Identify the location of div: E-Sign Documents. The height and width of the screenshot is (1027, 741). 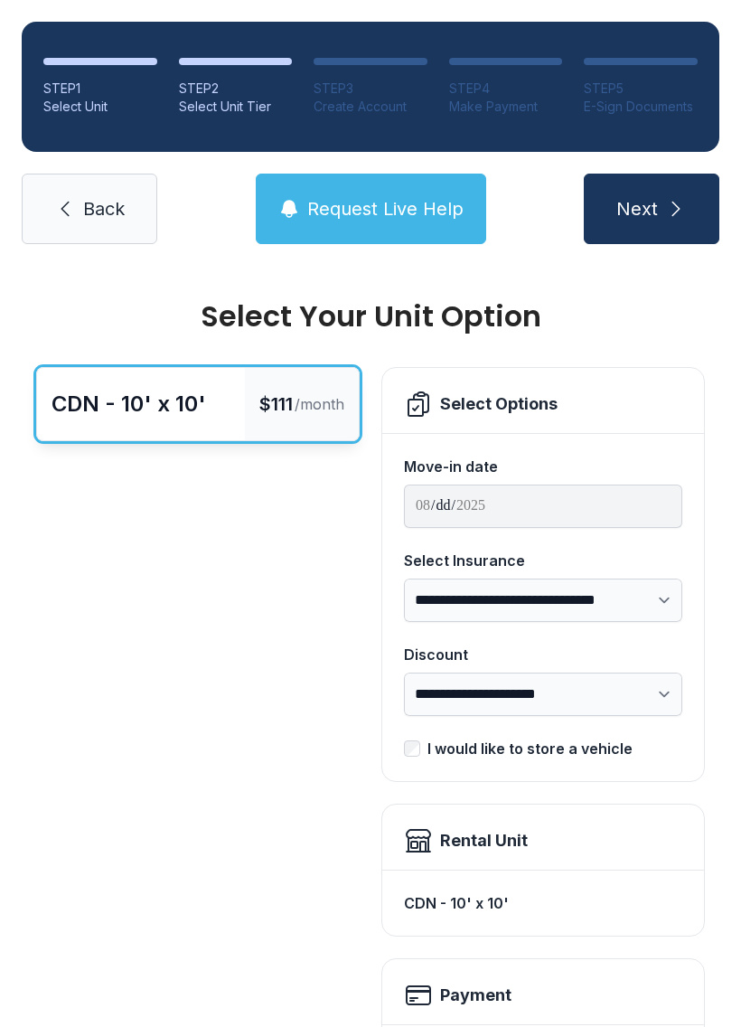
(641, 107).